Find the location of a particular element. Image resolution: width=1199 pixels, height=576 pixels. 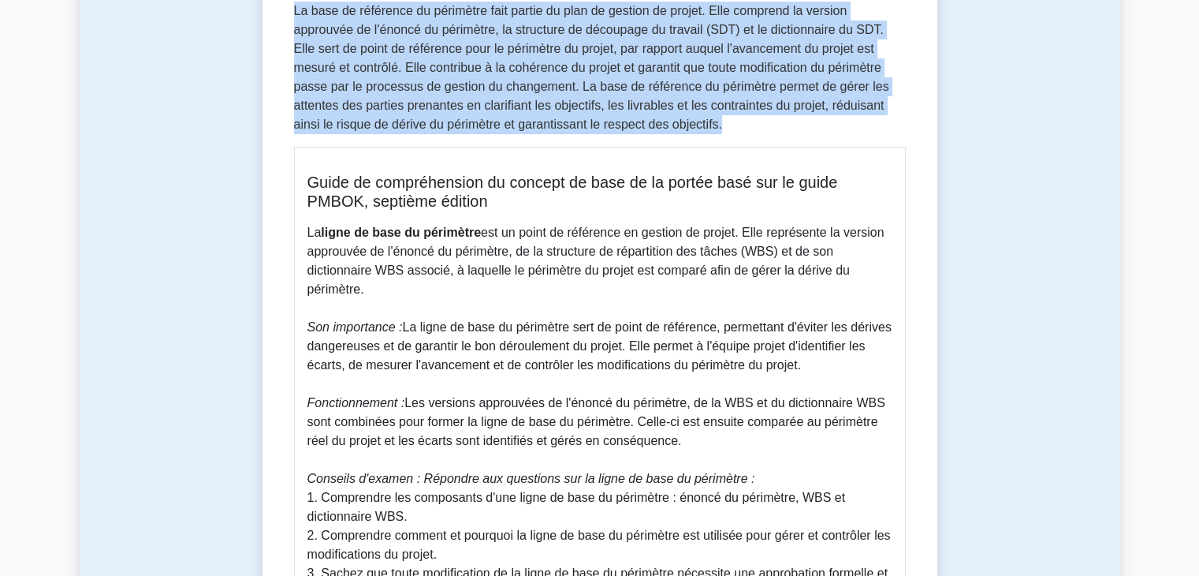

font: La base de référence du périmètre fait partie du plan de gestion de projet. Elle comprend la vers... is located at coordinates (591, 67).